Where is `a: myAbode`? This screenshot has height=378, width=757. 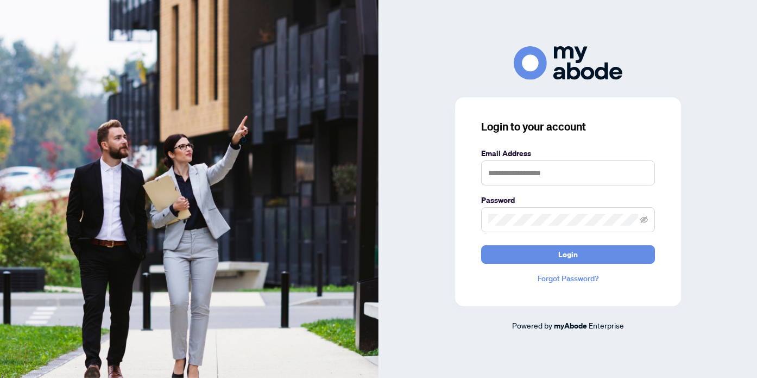
a: myAbode is located at coordinates (570, 325).